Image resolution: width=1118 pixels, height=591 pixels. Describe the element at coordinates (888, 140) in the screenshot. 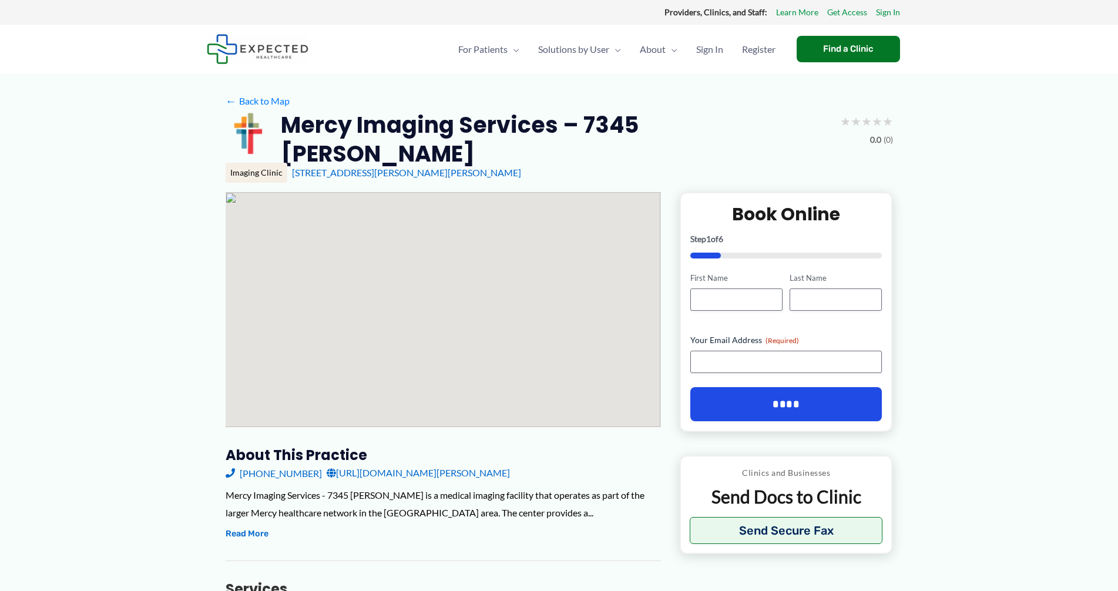

I see `span: (0)` at that location.